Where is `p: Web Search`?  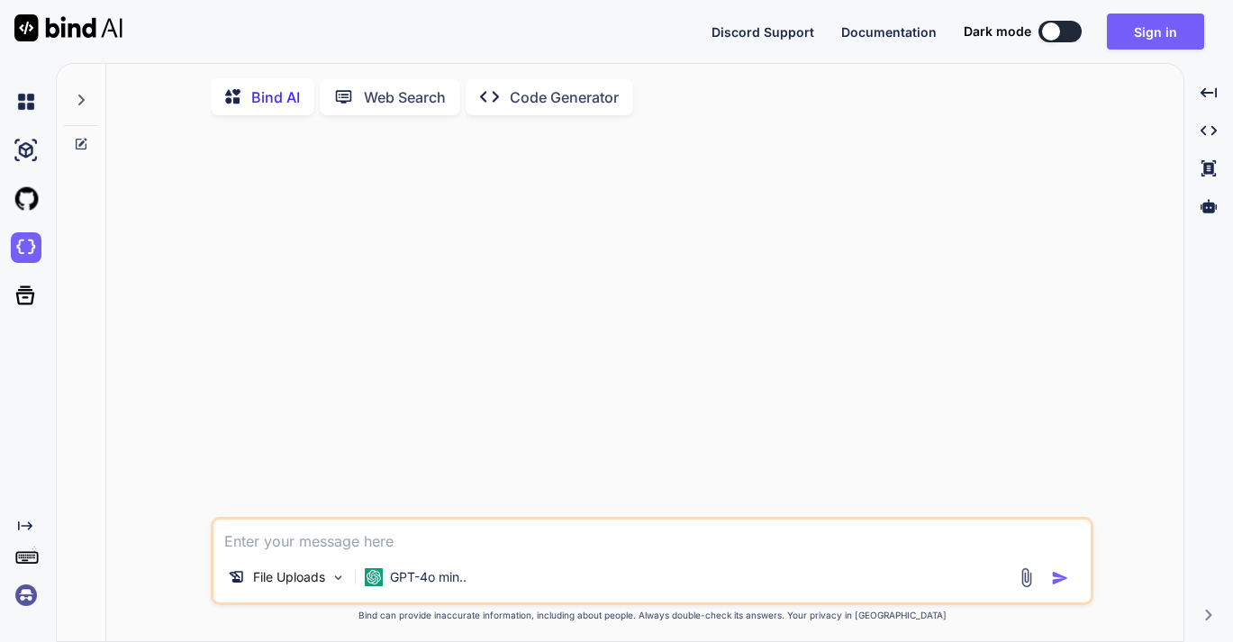
p: Web Search is located at coordinates (404, 97).